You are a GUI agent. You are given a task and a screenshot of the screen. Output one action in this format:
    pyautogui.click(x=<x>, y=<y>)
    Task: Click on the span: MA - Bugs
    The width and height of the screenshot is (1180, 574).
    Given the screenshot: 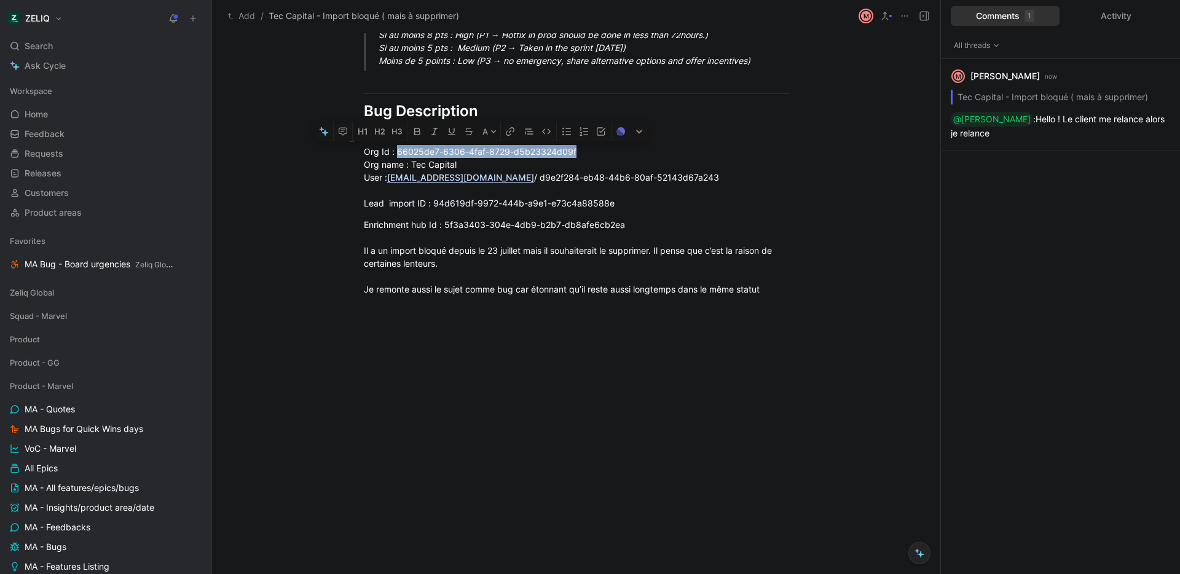 What is the action you would take?
    pyautogui.click(x=45, y=547)
    